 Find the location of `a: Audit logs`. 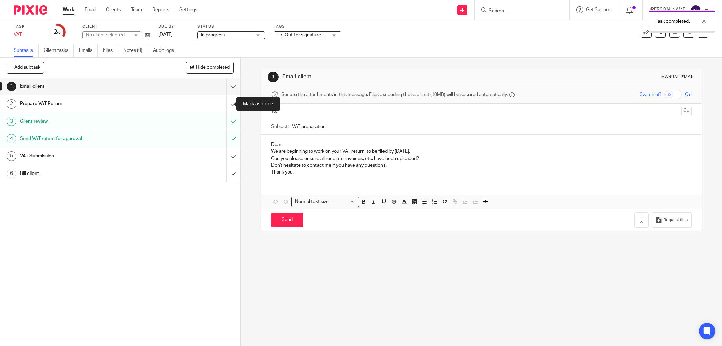

a: Audit logs is located at coordinates (166, 50).